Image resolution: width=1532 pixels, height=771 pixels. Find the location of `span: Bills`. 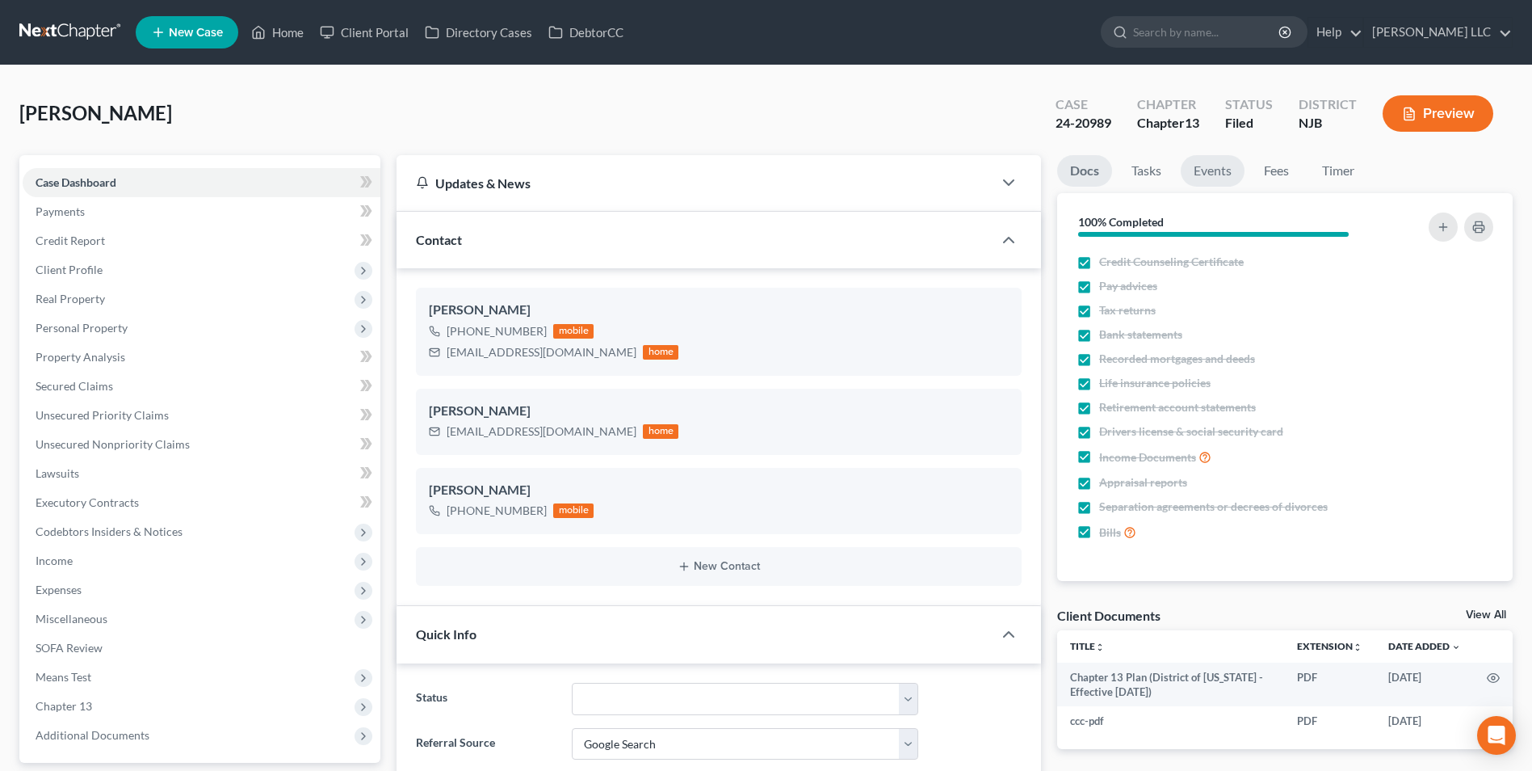

span: Bills is located at coordinates (1110, 532).